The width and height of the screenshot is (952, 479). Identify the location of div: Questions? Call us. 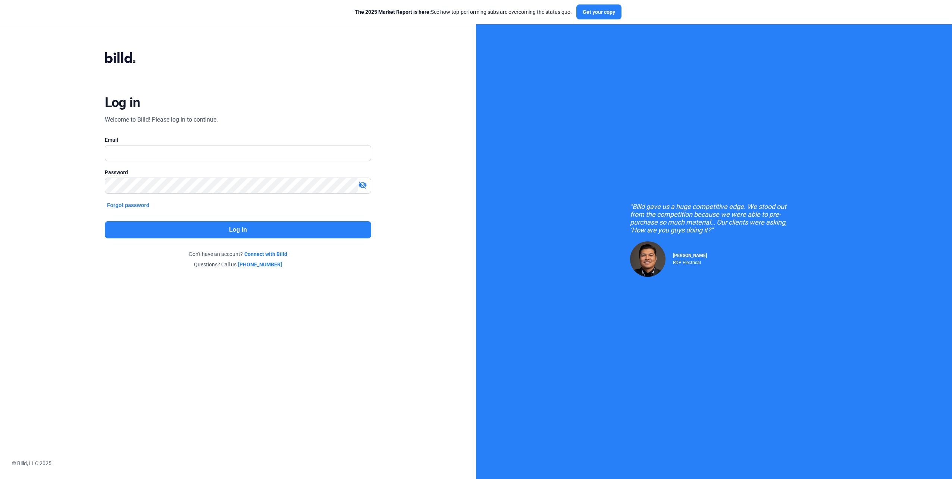
(238, 264).